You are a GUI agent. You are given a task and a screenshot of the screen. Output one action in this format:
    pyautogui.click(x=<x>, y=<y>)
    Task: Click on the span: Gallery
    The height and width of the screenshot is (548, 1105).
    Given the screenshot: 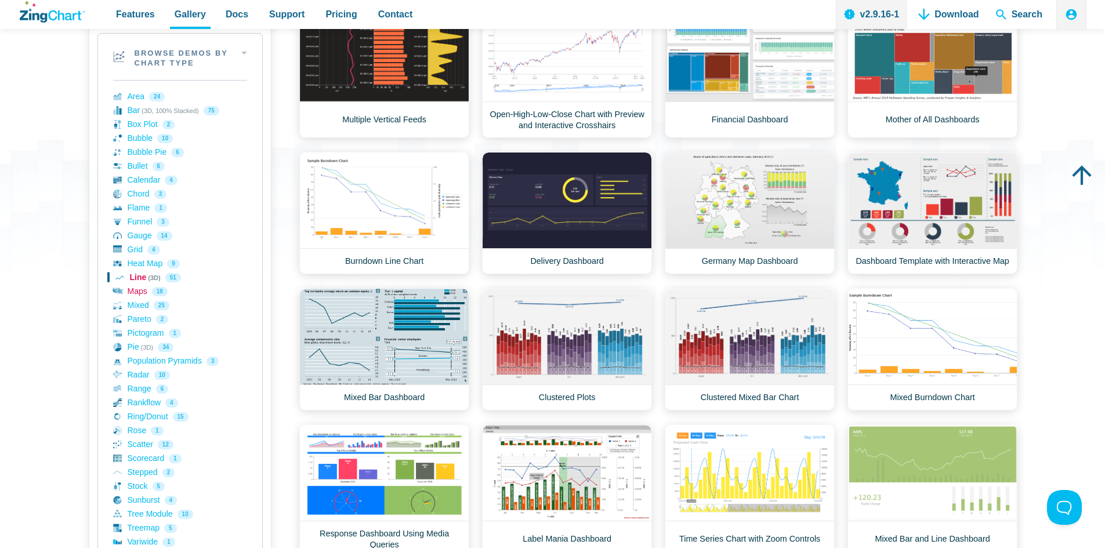 What is the action you would take?
    pyautogui.click(x=190, y=14)
    